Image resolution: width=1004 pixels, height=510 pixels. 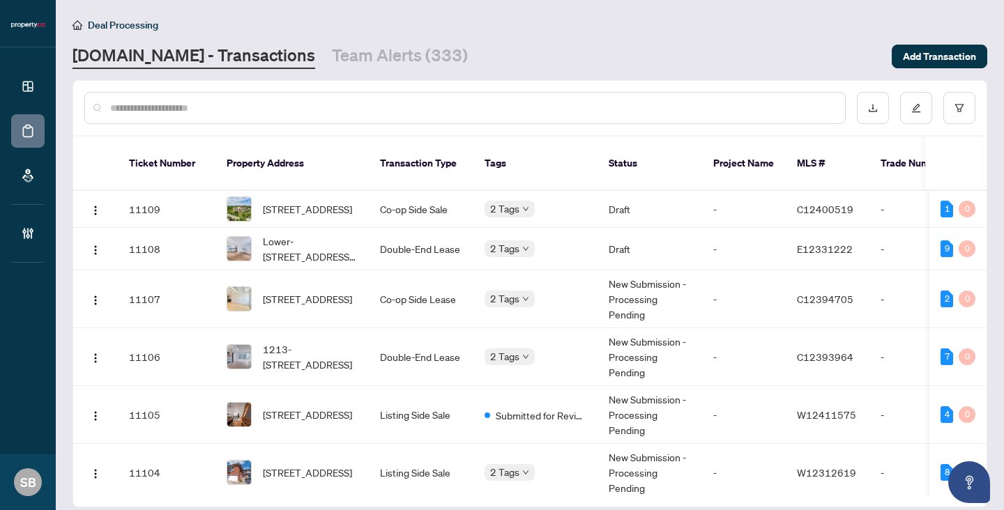 I want to click on span: W12312619, so click(x=826, y=473).